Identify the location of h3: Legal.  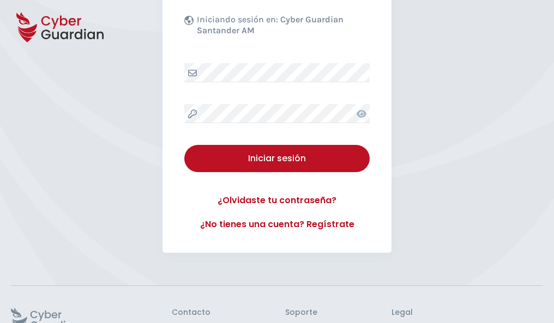
(467, 313).